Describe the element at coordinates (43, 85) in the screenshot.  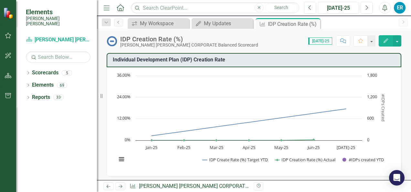
I see `a: Elements` at that location.